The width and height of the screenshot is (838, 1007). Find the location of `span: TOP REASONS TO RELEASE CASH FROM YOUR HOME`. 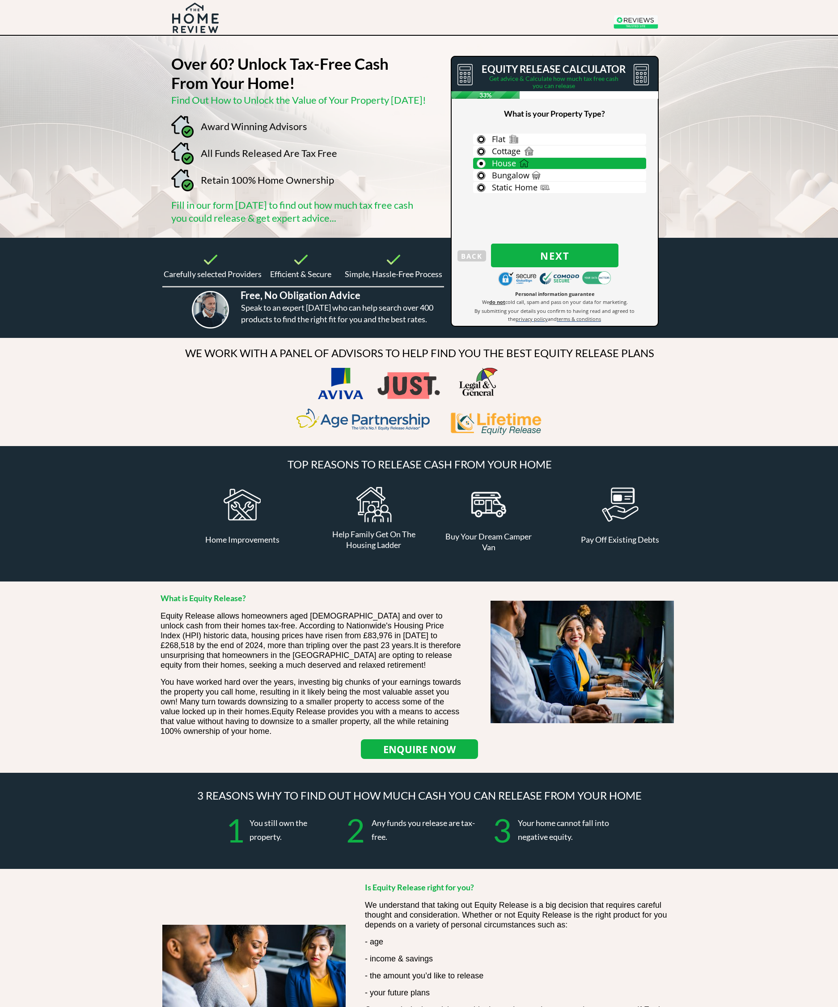

span: TOP REASONS TO RELEASE CASH FROM YOUR HOME is located at coordinates (419, 464).